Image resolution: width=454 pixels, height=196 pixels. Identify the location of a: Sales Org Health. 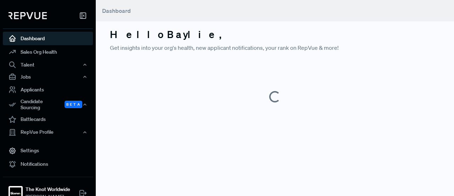
(48, 52).